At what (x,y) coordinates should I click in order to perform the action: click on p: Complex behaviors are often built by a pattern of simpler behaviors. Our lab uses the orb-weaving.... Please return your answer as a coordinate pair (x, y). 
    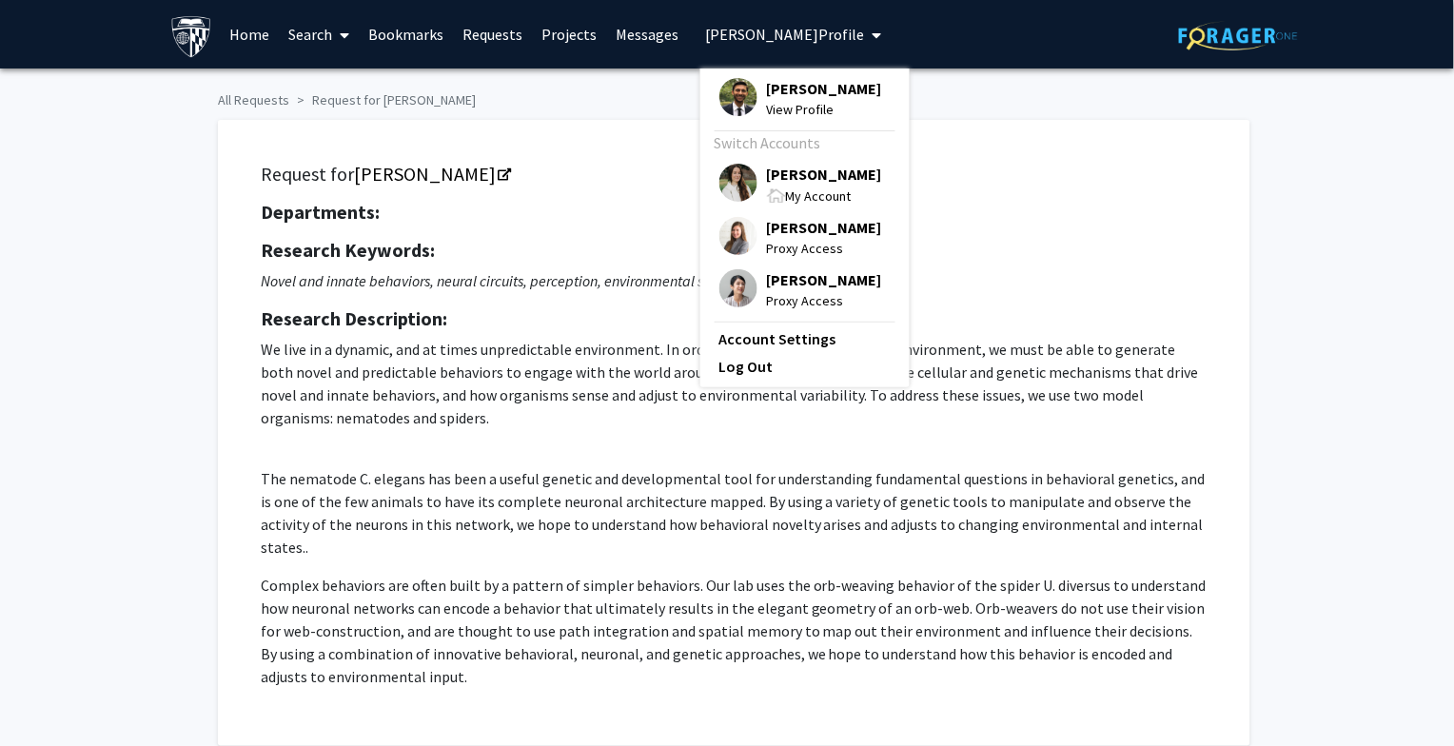
    Looking at the image, I should click on (734, 631).